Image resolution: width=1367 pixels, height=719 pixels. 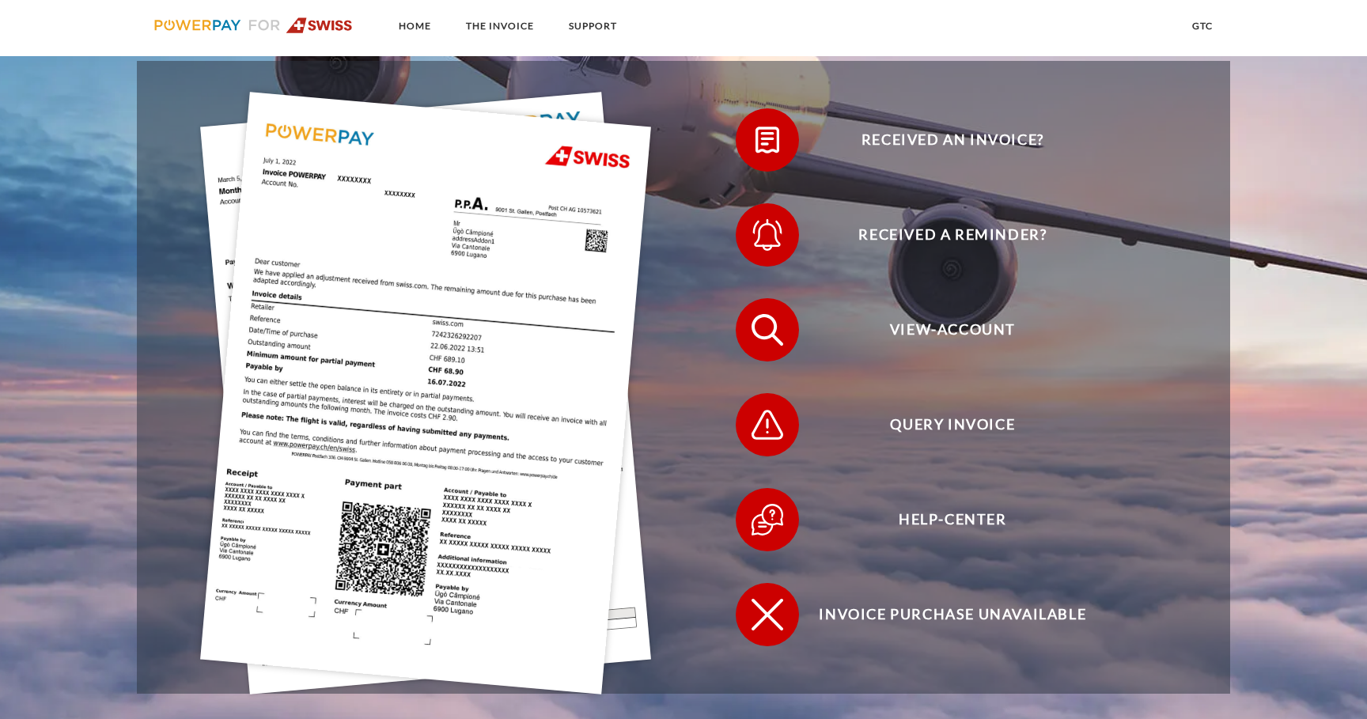 What do you see at coordinates (953, 140) in the screenshot?
I see `span: Received an invoice?` at bounding box center [953, 140].